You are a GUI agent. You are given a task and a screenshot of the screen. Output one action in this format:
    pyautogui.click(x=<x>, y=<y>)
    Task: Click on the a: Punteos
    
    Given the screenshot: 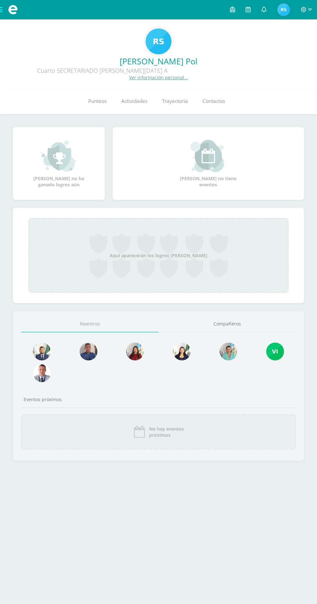 What is the action you would take?
    pyautogui.click(x=97, y=101)
    